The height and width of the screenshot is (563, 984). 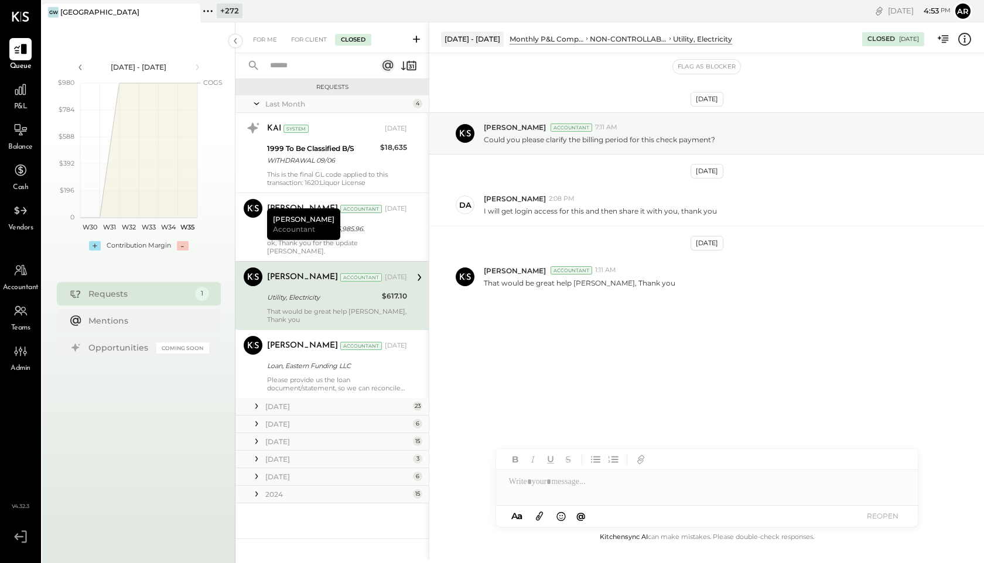 I want to click on div: Contribution Margin, so click(x=139, y=246).